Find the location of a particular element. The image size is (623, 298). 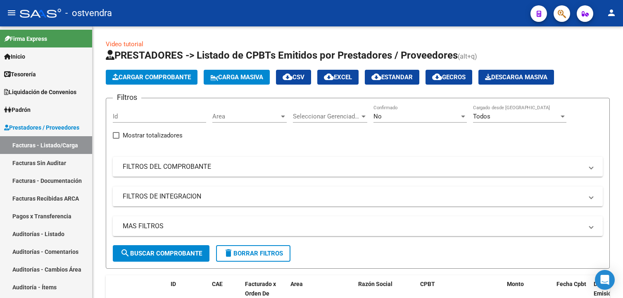

span: Gecros is located at coordinates (449, 77).